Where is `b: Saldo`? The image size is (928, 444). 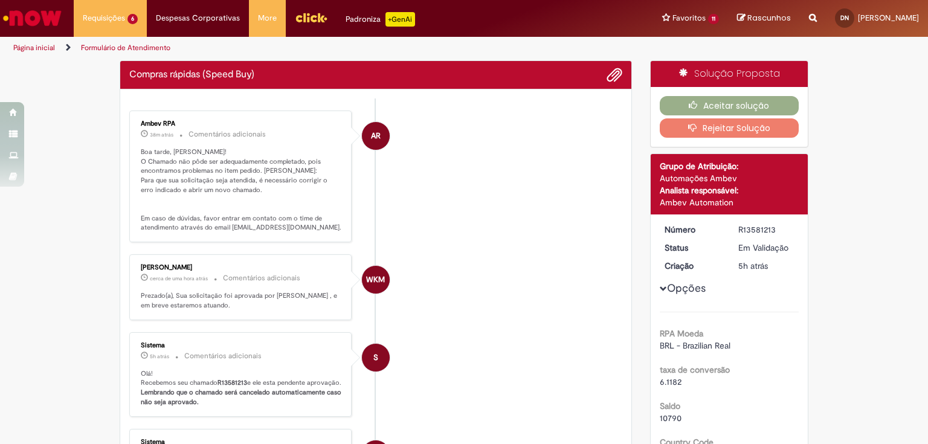 b: Saldo is located at coordinates (670, 406).